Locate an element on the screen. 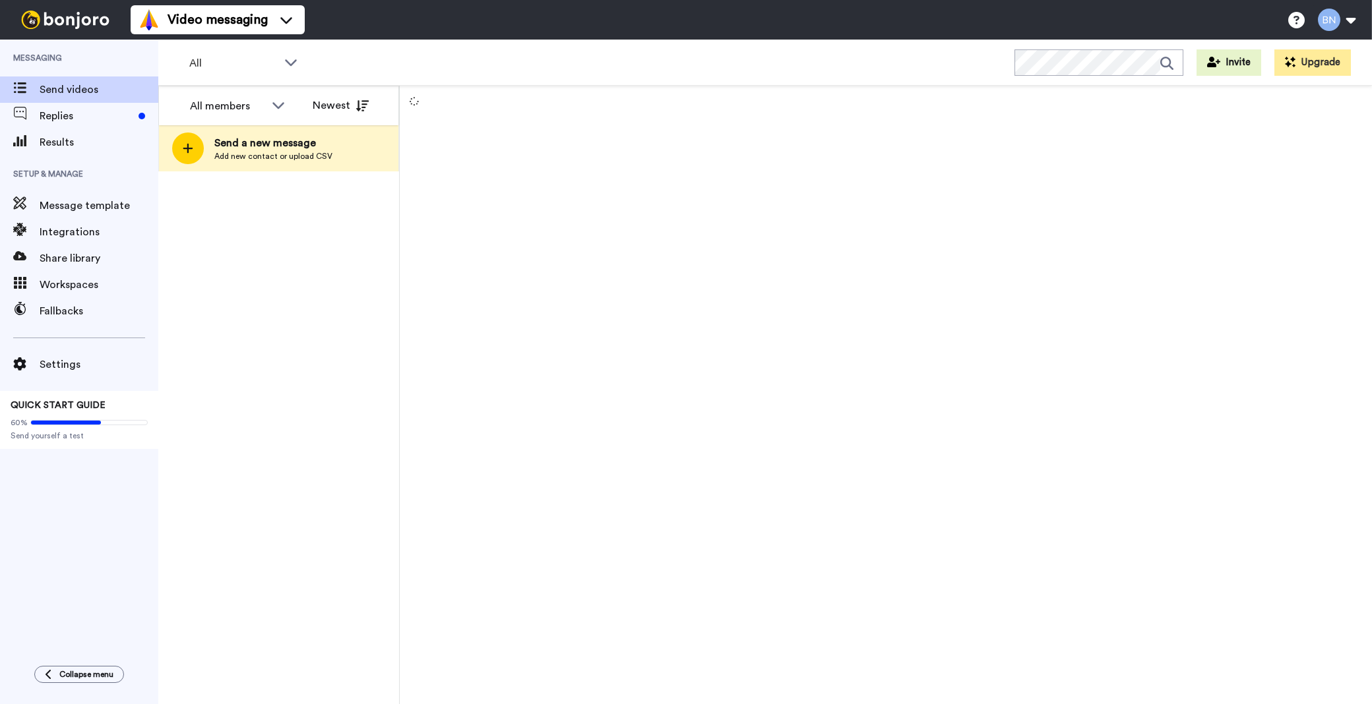  button: Collapse menu is located at coordinates (79, 675).